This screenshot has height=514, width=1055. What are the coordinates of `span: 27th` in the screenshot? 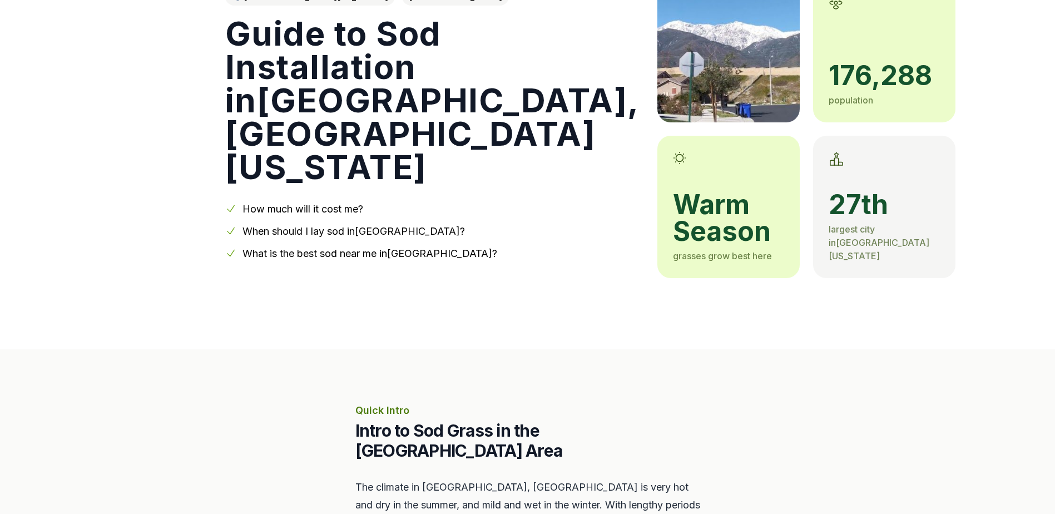 It's located at (884, 205).